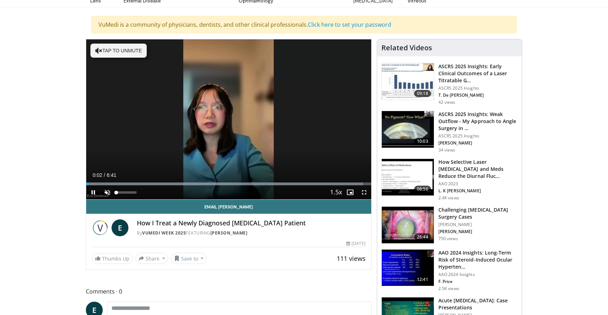 The height and width of the screenshot is (315, 608). What do you see at coordinates (478, 282) in the screenshot?
I see `p: F. Price` at bounding box center [478, 282].